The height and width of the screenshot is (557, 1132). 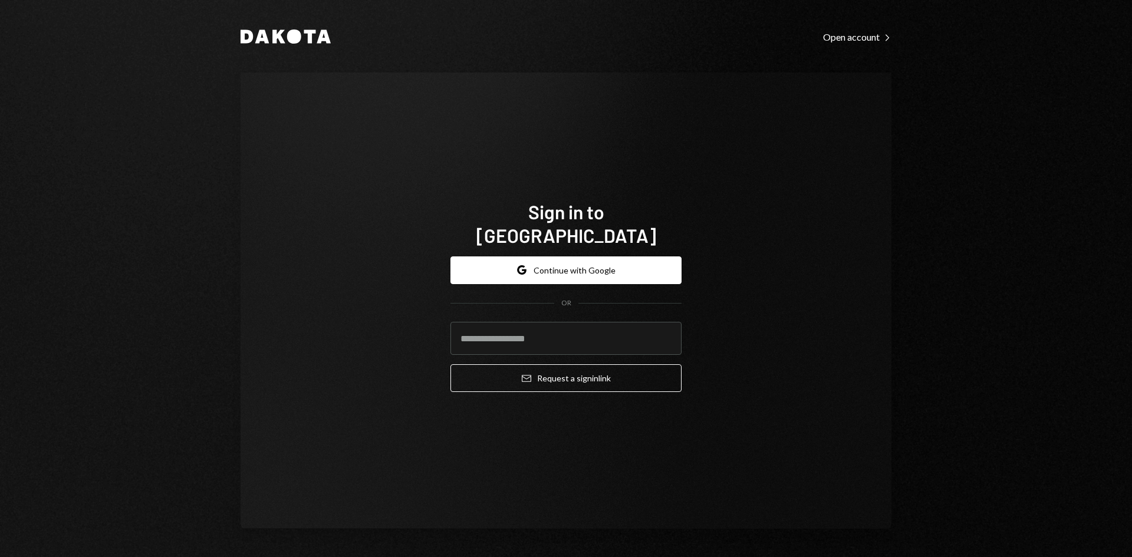 What do you see at coordinates (566, 303) in the screenshot?
I see `div: OR` at bounding box center [566, 303].